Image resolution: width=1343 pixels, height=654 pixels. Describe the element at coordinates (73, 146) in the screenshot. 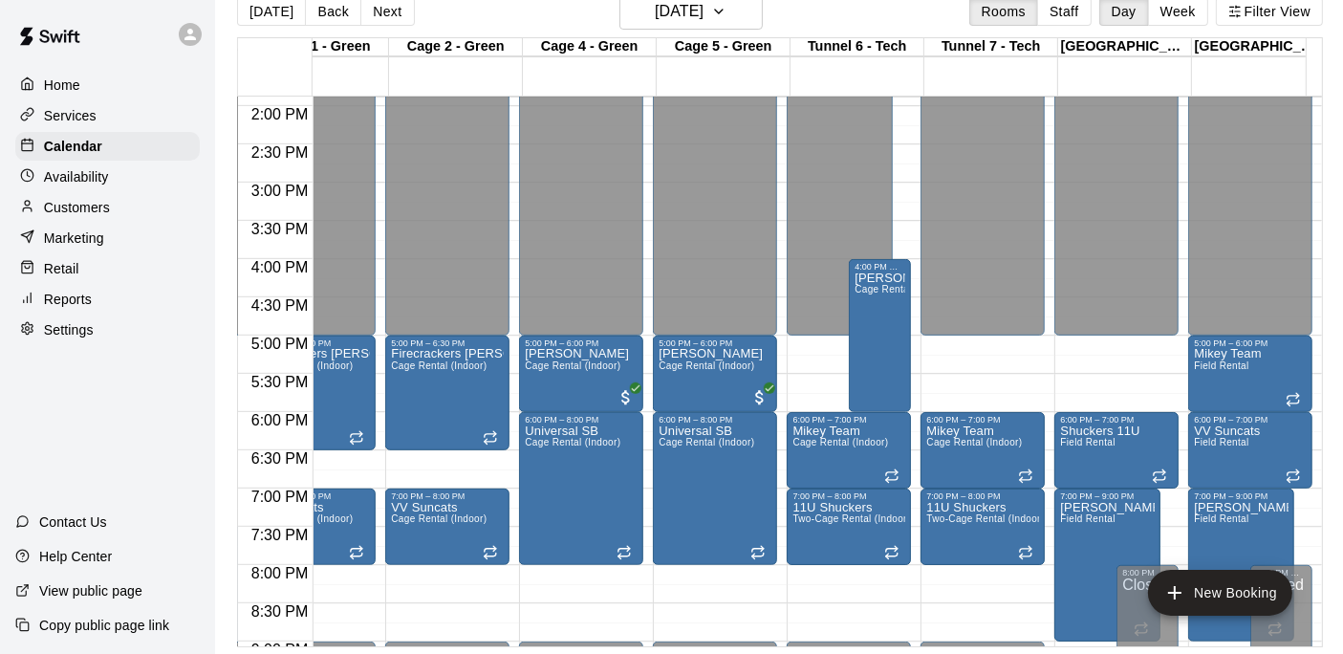

I see `p: Calendar` at that location.